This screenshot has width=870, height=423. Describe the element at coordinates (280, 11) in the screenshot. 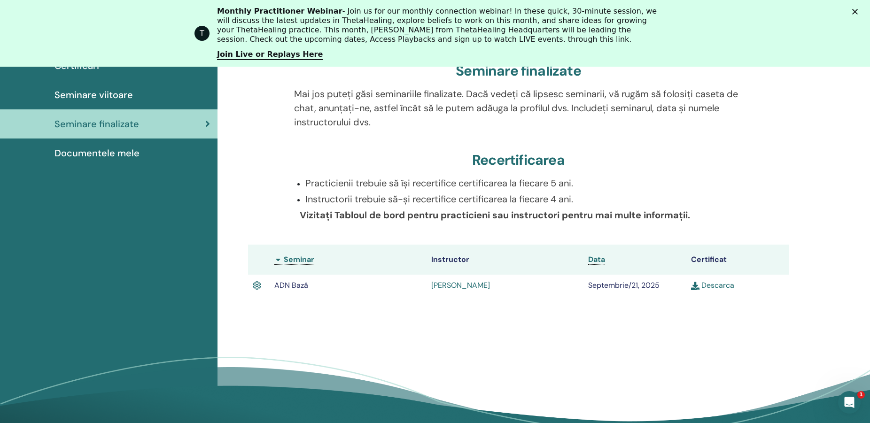

I see `b: Monthly Practitioner Webinar` at that location.